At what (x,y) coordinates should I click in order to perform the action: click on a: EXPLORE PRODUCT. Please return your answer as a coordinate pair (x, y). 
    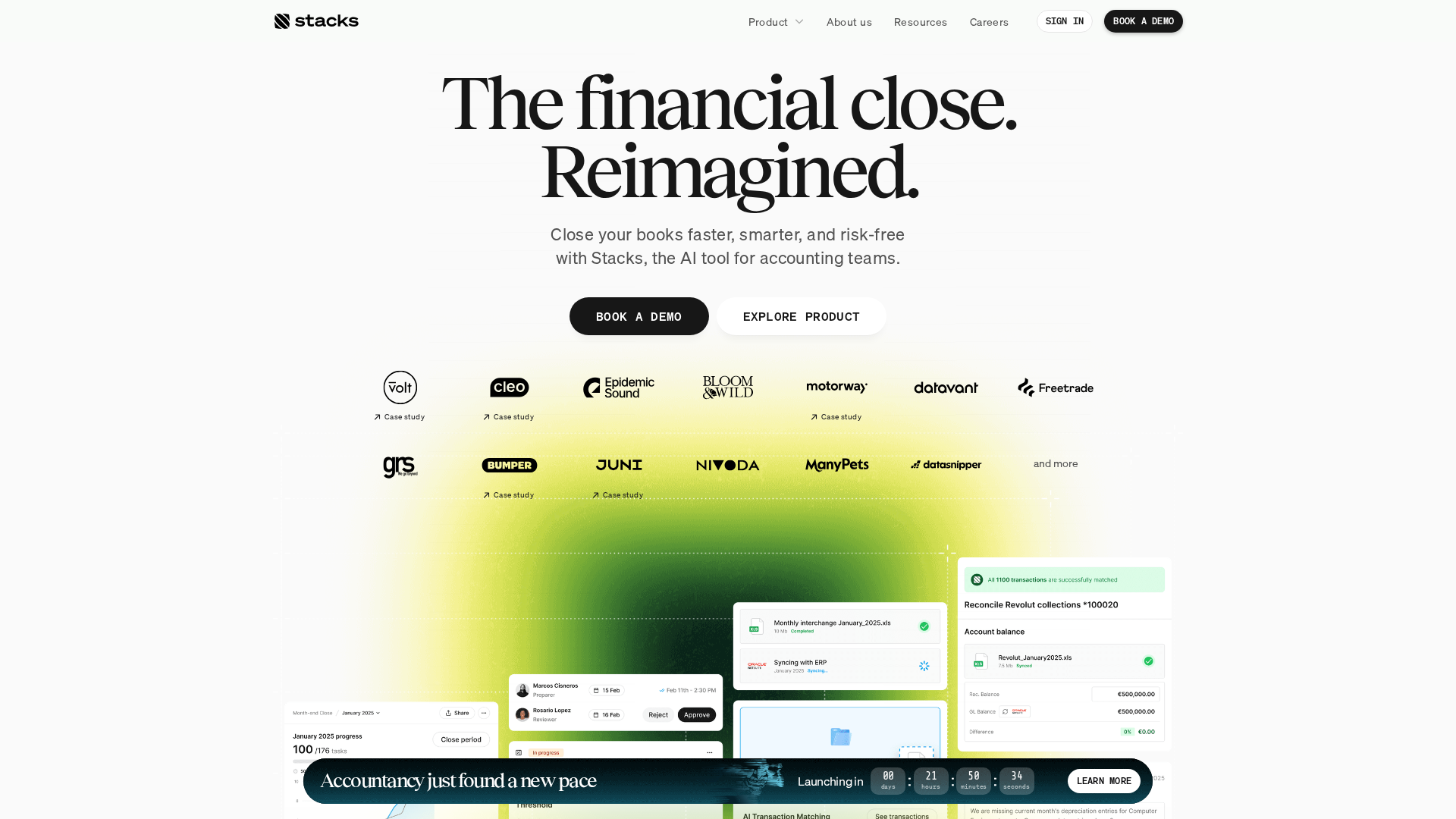
    Looking at the image, I should click on (801, 317).